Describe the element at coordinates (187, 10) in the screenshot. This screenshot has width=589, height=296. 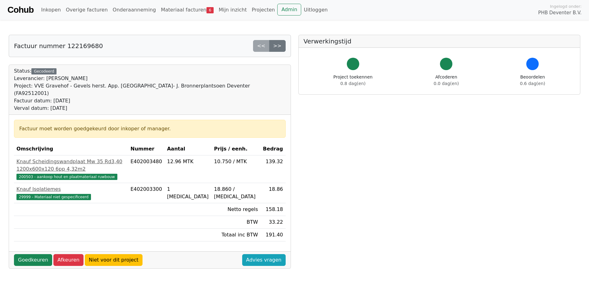
I see `a: Materiaal facturen6` at that location.